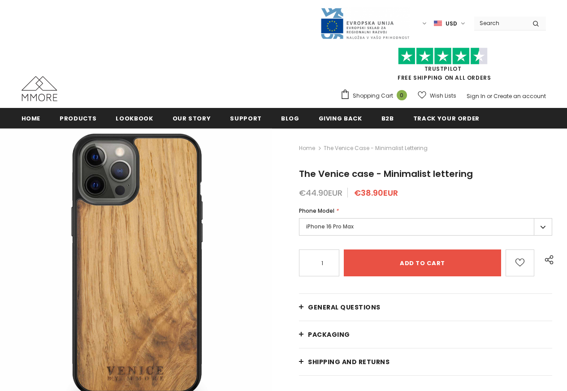 The width and height of the screenshot is (567, 391). What do you see at coordinates (402, 95) in the screenshot?
I see `span: 0` at bounding box center [402, 95].